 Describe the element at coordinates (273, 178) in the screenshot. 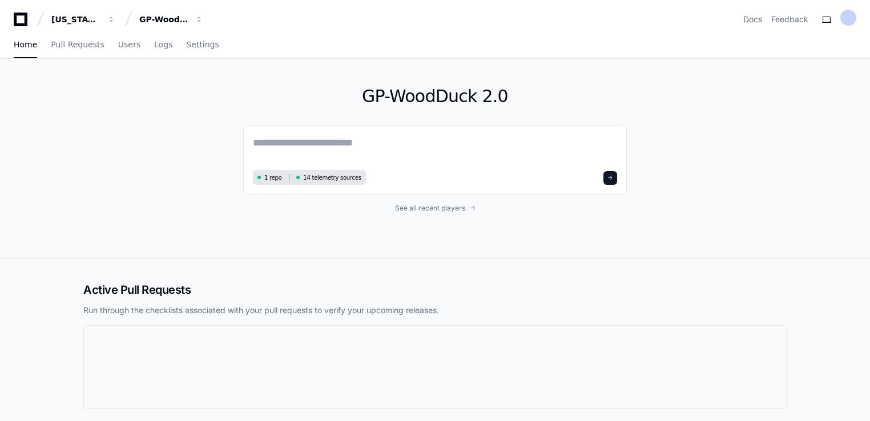

I see `span: 1 repo` at that location.